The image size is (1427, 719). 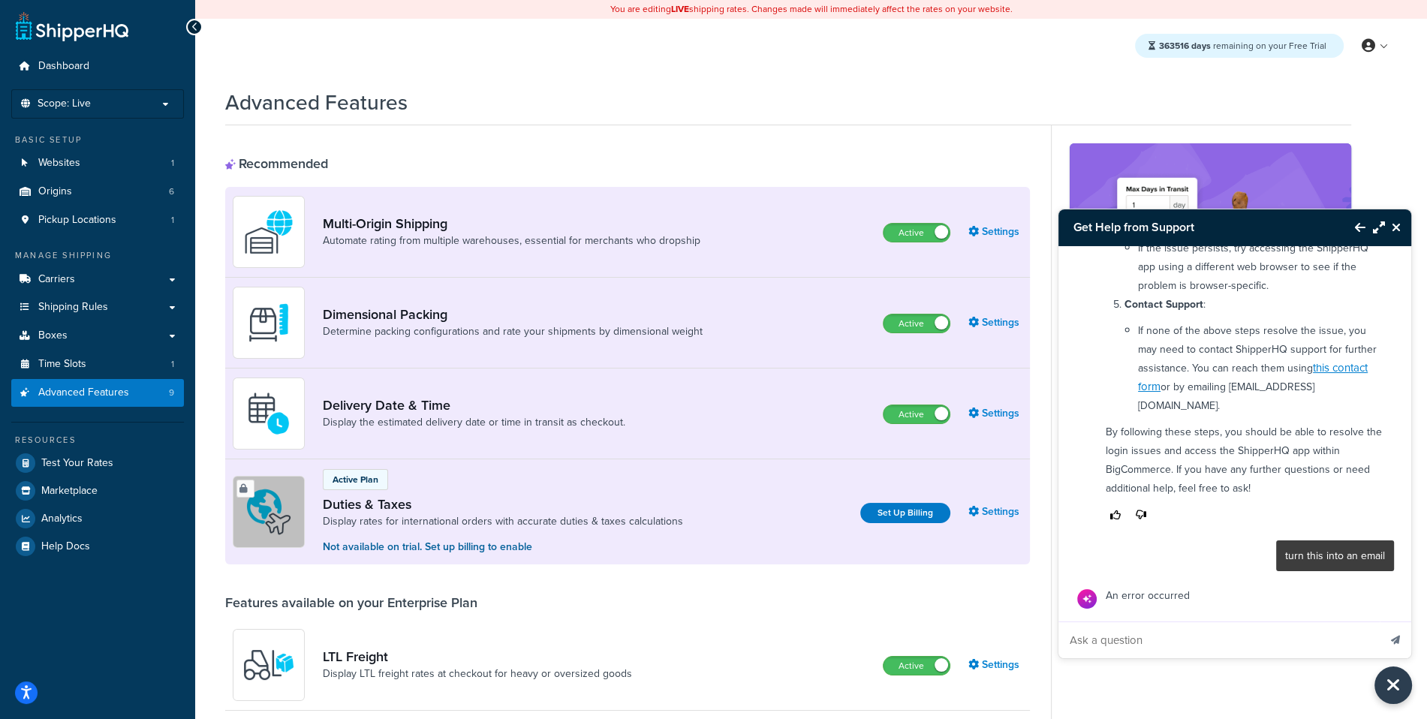 What do you see at coordinates (269, 413) in the screenshot?
I see `img: gfkeb5ejjkALwAAAABJRU5ErkJggg==` at bounding box center [269, 413].